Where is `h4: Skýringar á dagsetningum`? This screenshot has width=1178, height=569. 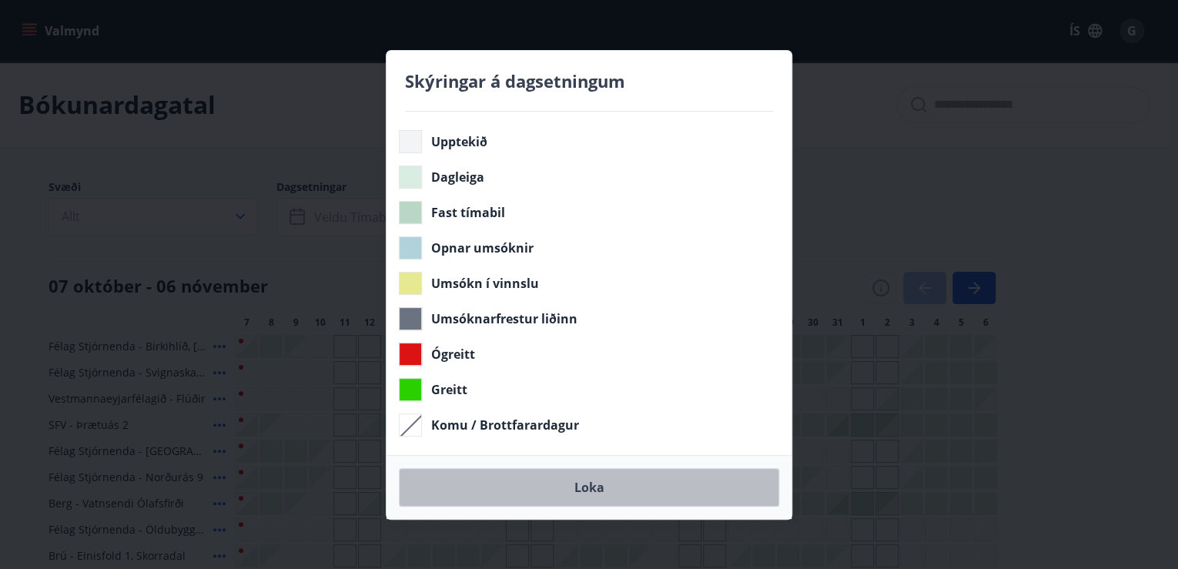
h4: Skýringar á dagsetningum is located at coordinates (589, 81).